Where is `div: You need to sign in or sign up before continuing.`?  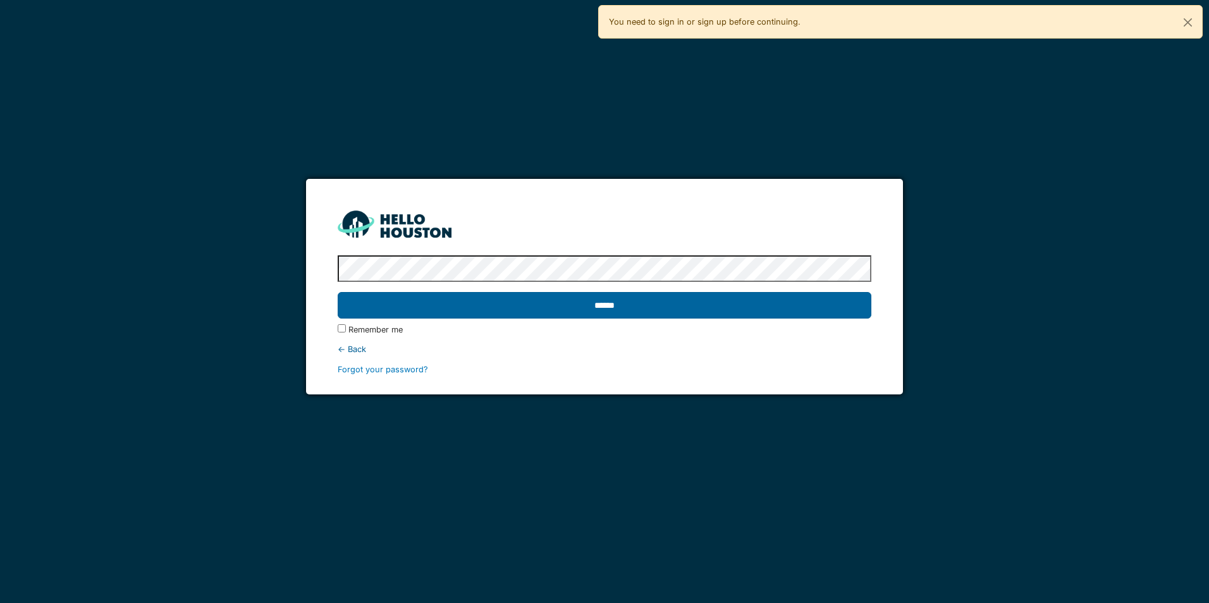 div: You need to sign in or sign up before continuing. is located at coordinates (900, 21).